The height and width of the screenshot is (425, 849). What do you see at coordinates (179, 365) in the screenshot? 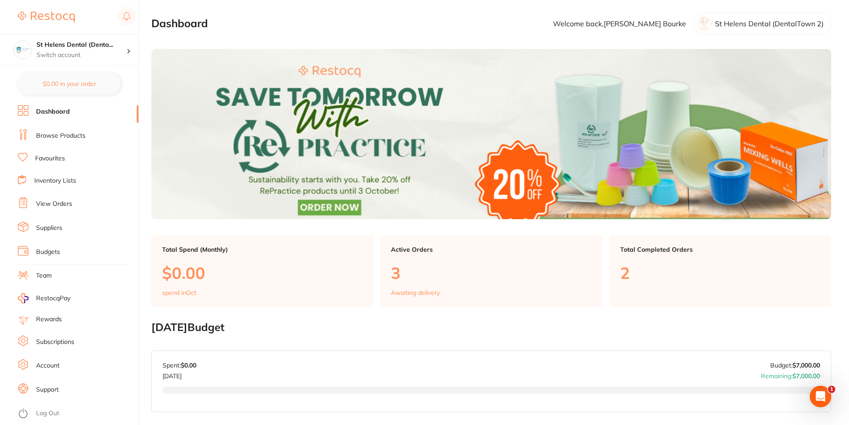
I see `p: Spent:` at bounding box center [179, 365].